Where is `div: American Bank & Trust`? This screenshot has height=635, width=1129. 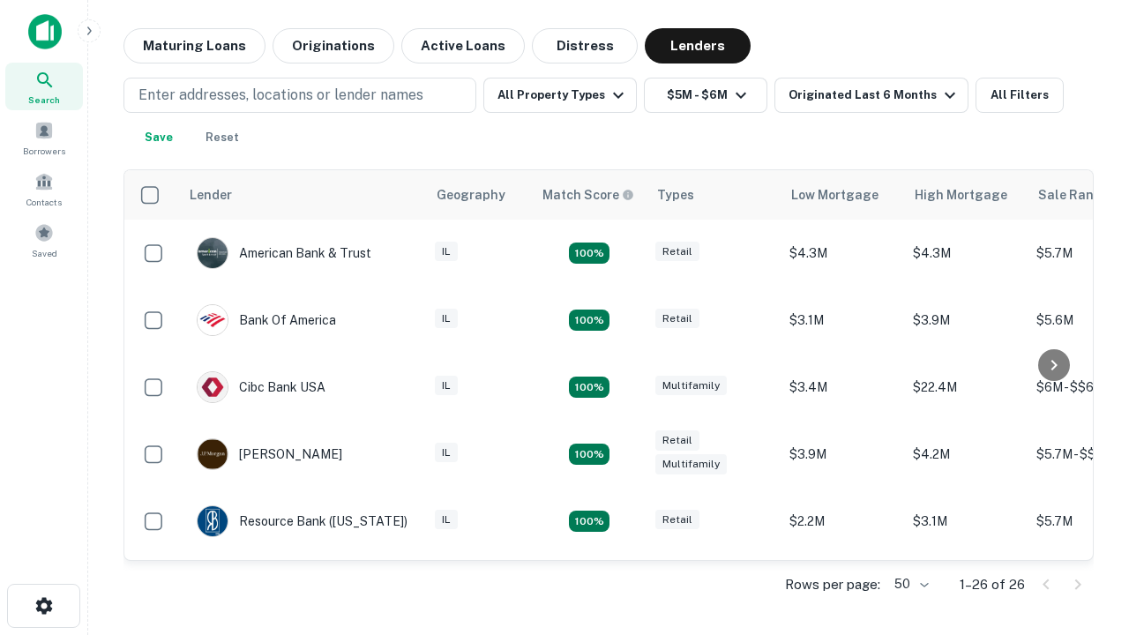 div: American Bank & Trust is located at coordinates (284, 253).